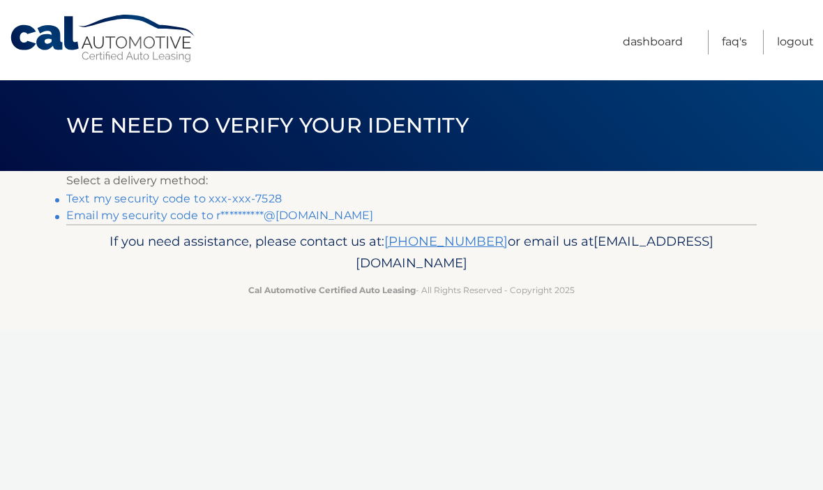  I want to click on span: We need to verify your identity, so click(267, 125).